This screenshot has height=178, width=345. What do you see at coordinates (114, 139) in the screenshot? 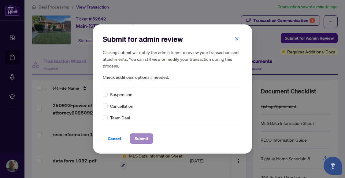
I see `button: Cancel` at bounding box center [114, 139].